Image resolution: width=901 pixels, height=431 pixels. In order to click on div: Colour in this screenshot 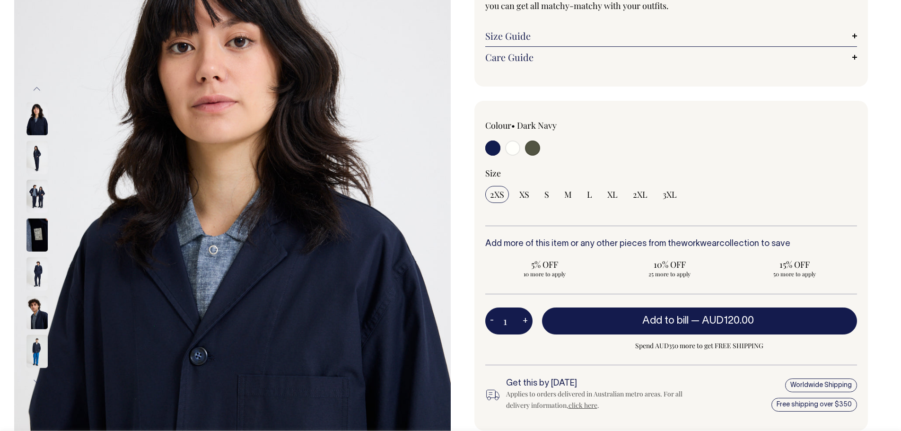, I will do `click(559, 125)`.